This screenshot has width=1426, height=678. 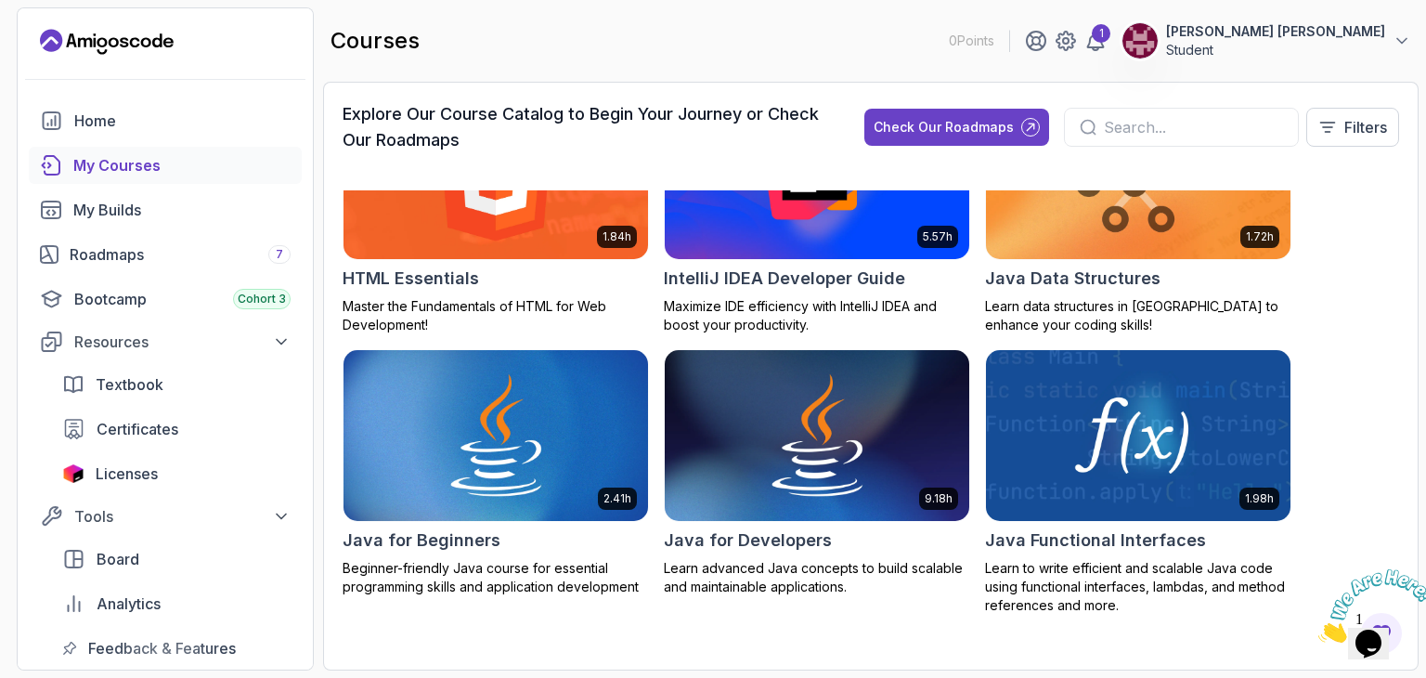 I want to click on a: licenses, so click(x=176, y=473).